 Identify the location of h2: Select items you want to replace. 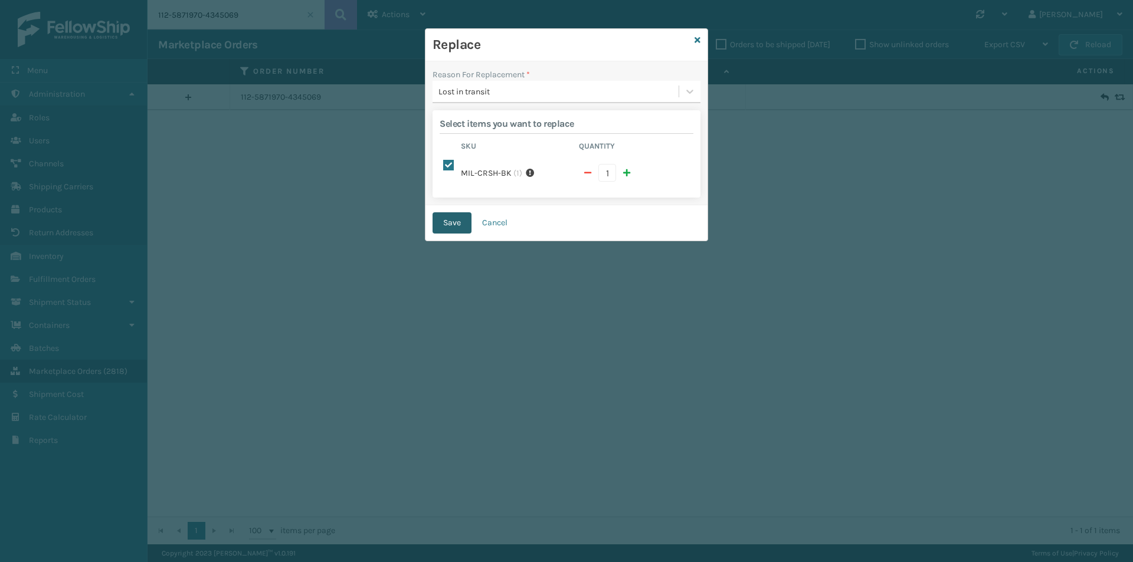
(567, 123).